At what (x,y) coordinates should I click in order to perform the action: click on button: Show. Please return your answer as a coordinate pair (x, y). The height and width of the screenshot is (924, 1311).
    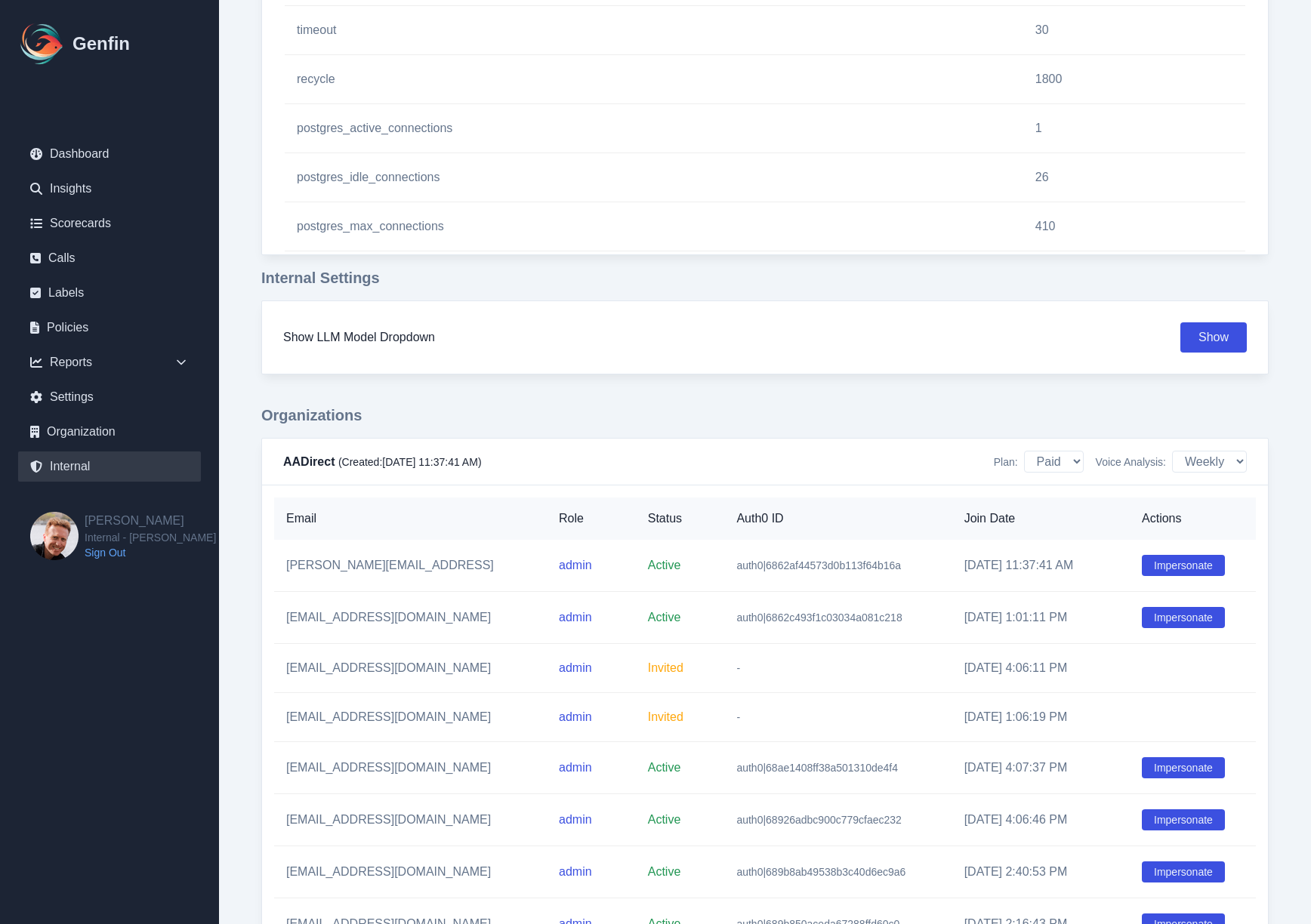
    Looking at the image, I should click on (1213, 337).